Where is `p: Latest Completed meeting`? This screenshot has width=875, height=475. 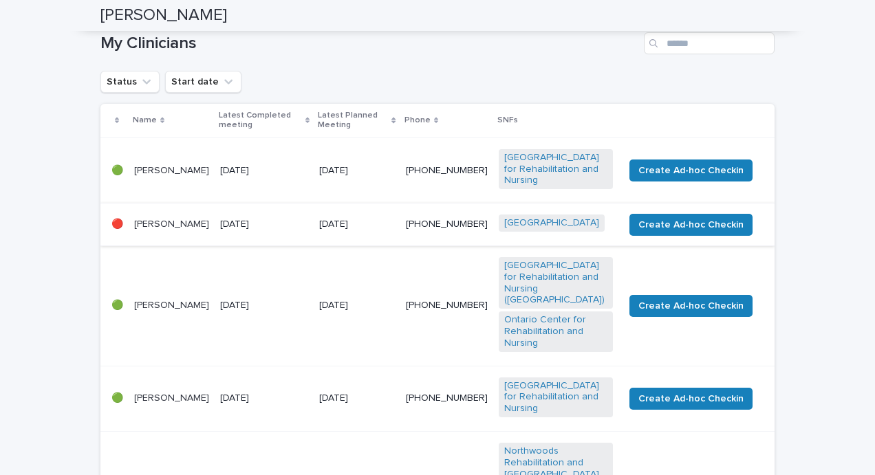
p: Latest Completed meeting is located at coordinates (260, 120).